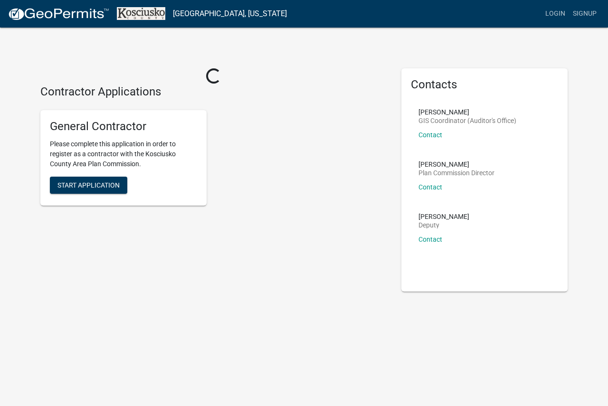 The width and height of the screenshot is (608, 406). Describe the element at coordinates (88, 185) in the screenshot. I see `button: Start Application` at that location.